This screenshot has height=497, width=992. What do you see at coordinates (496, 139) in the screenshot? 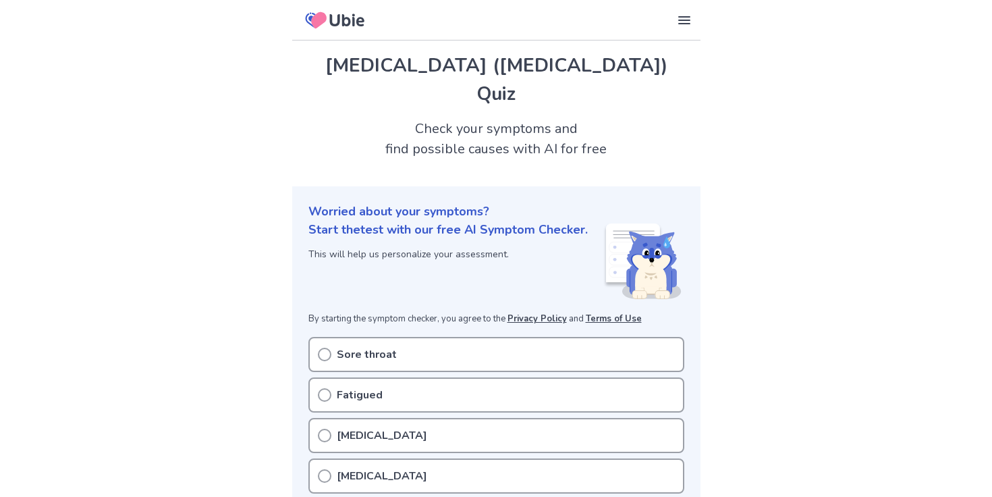
I see `h2: Check your symptoms and find possible causes with AI for free` at bounding box center [496, 139].